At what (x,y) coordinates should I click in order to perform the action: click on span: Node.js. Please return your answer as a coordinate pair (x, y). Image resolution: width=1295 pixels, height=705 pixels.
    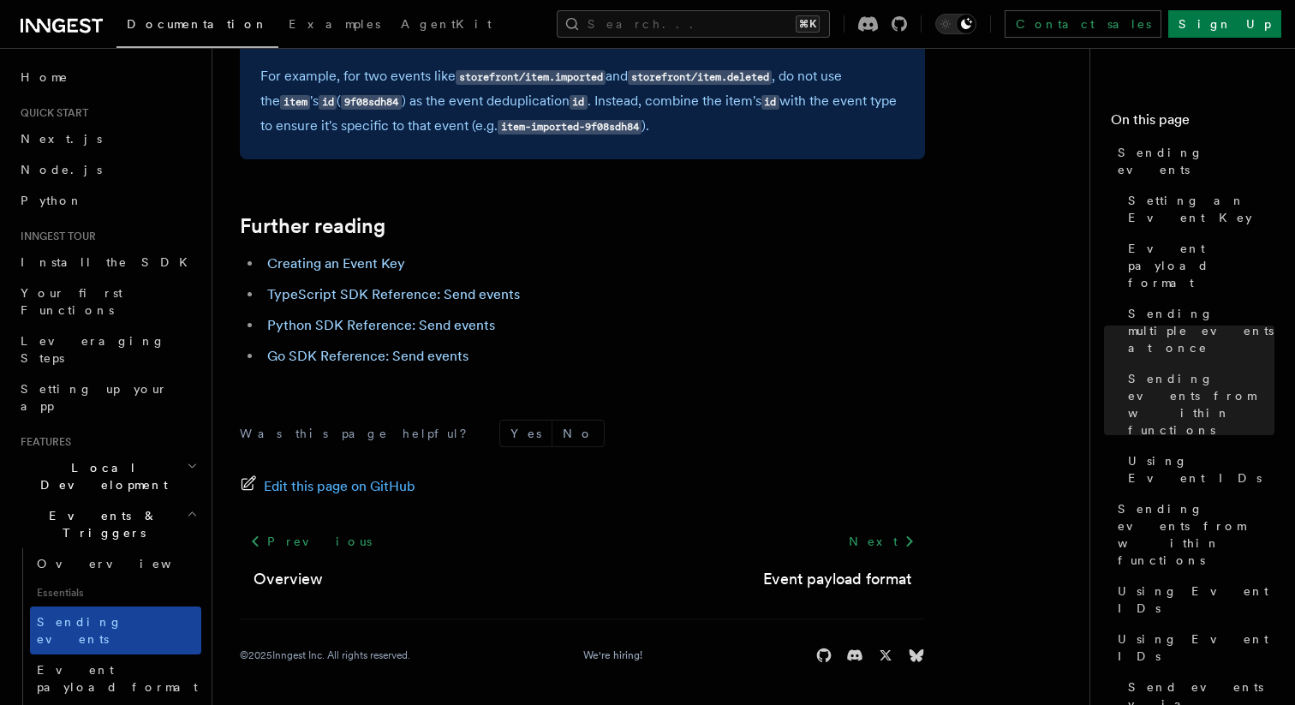
    Looking at the image, I should click on (61, 170).